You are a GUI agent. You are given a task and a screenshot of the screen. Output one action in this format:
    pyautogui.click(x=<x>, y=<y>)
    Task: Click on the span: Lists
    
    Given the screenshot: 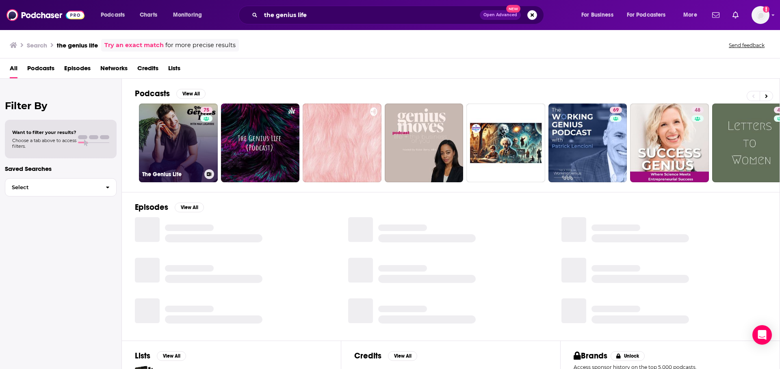 What is the action you would take?
    pyautogui.click(x=174, y=70)
    